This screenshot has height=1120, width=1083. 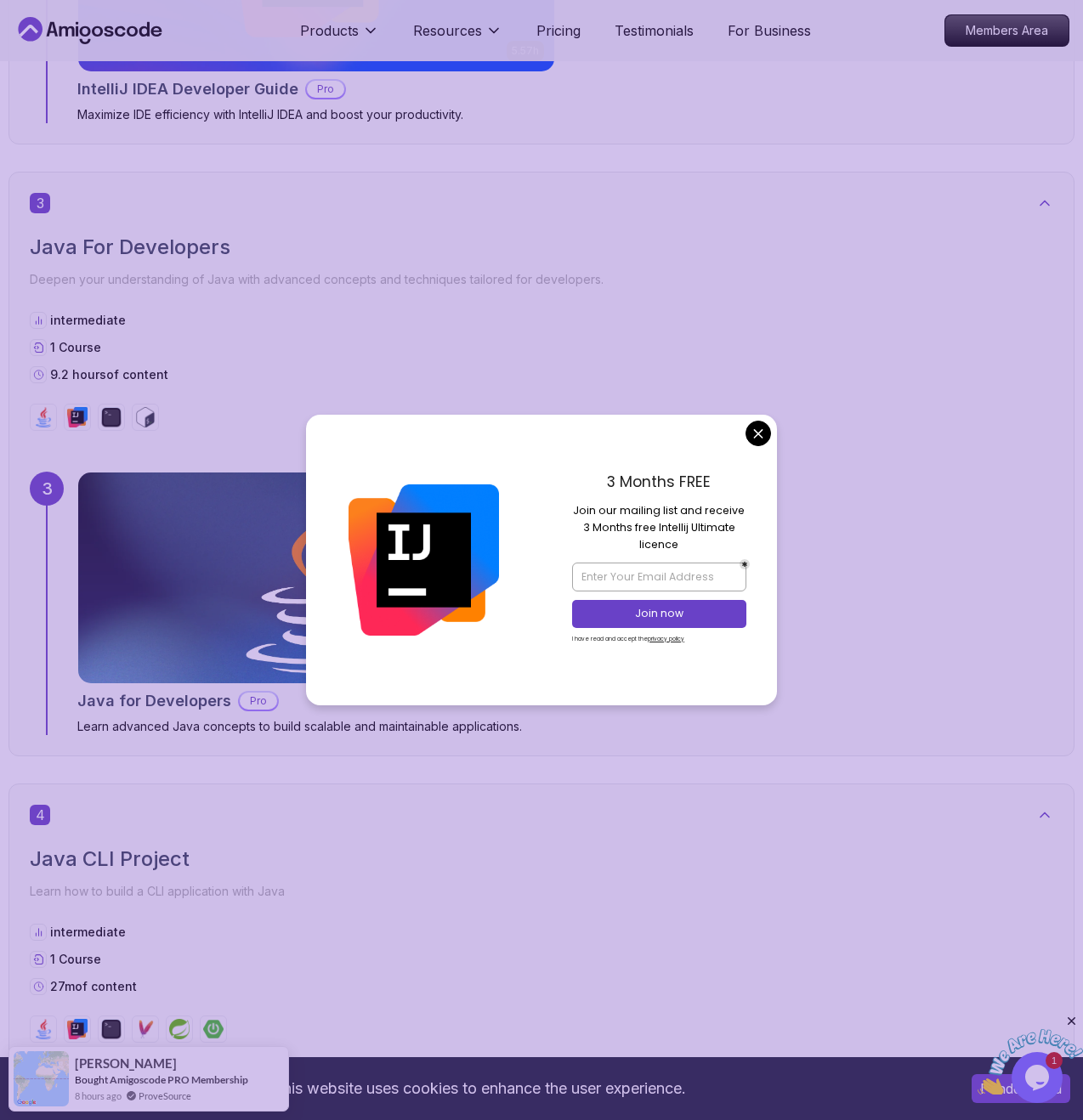 What do you see at coordinates (542, 892) in the screenshot?
I see `p: Learn how to build a CLI application with Java` at bounding box center [542, 892].